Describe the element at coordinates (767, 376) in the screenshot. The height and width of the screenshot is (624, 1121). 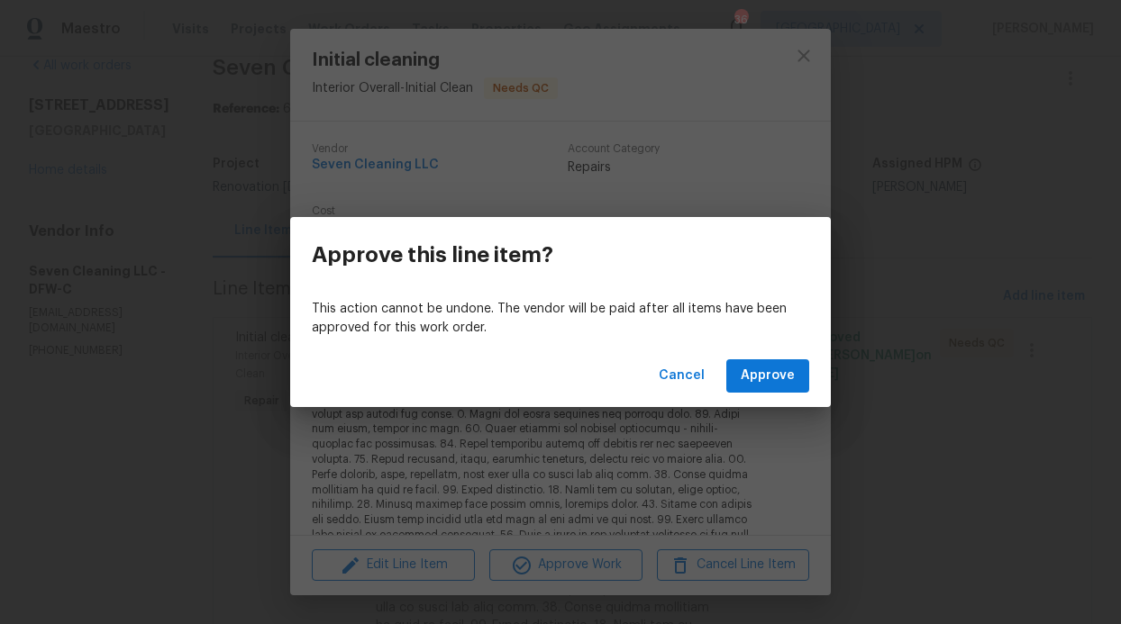
I see `button: Approve` at that location.